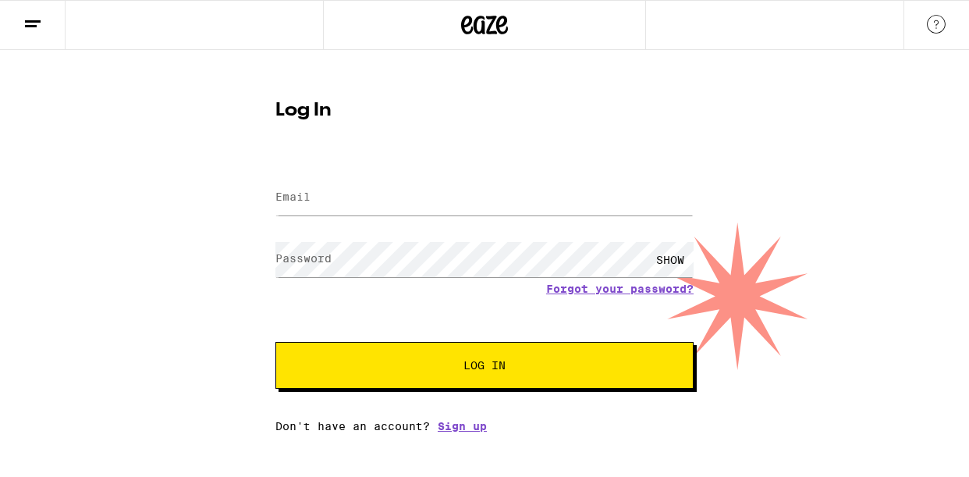 This screenshot has width=969, height=477. Describe the element at coordinates (484, 365) in the screenshot. I see `button: Log In` at that location.